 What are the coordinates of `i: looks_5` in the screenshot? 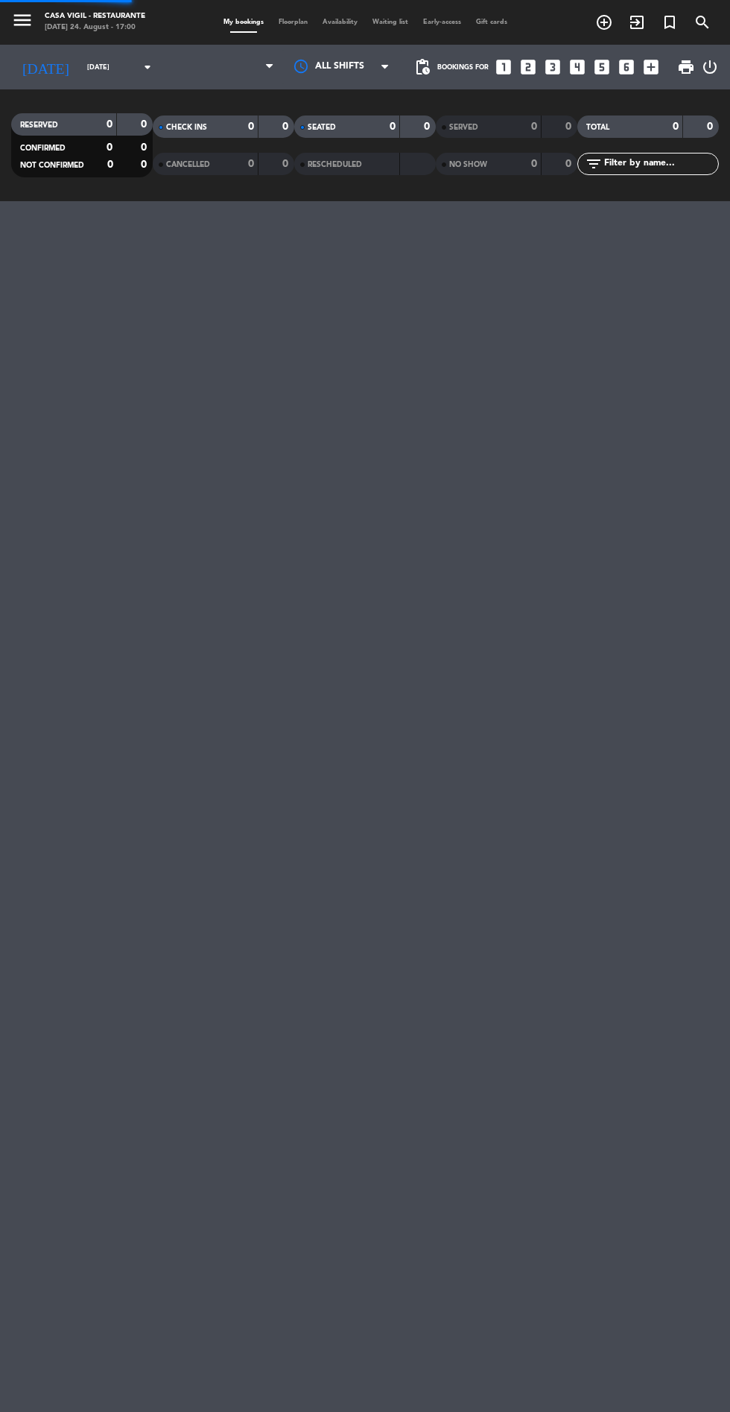 It's located at (602, 67).